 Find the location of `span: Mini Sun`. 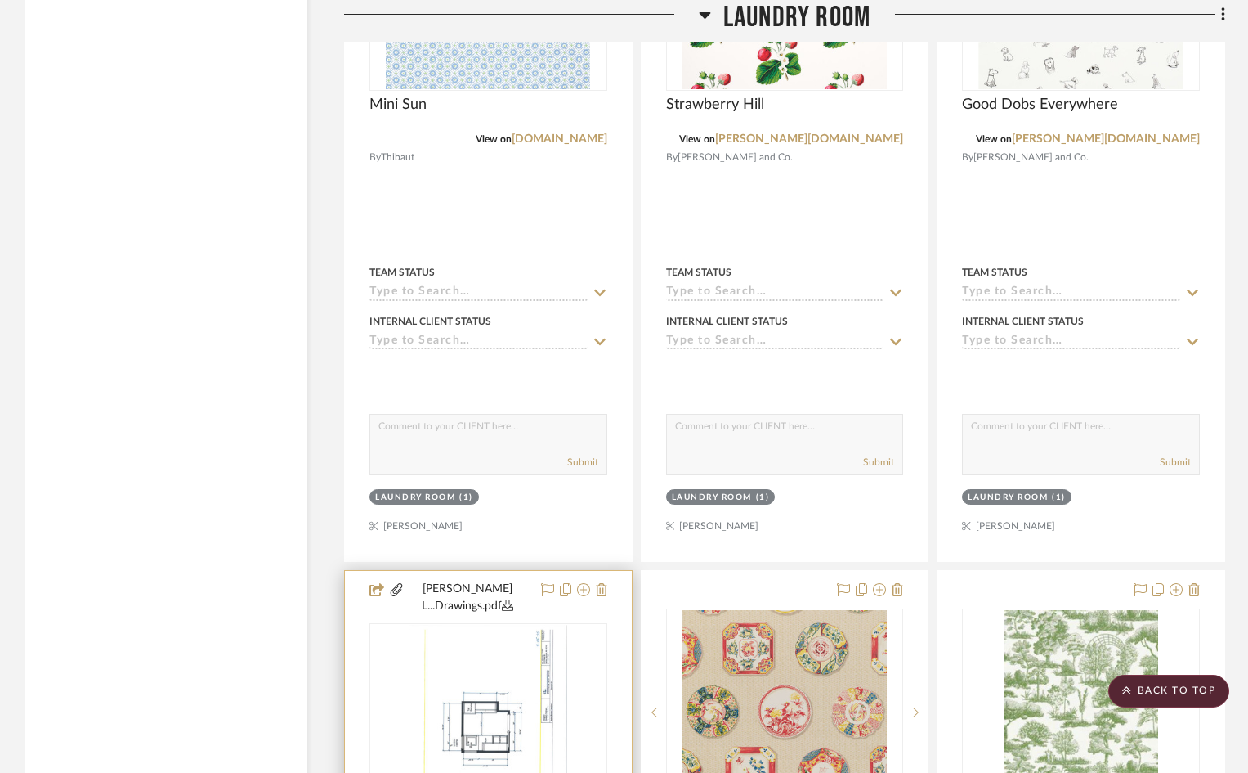

span: Mini Sun is located at coordinates (398, 105).